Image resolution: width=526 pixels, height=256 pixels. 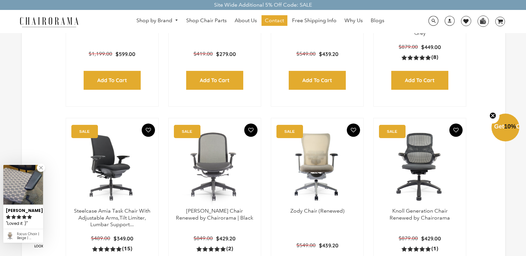 What do you see at coordinates (206, 21) in the screenshot?
I see `a: Shop Chair Parts` at bounding box center [206, 21].